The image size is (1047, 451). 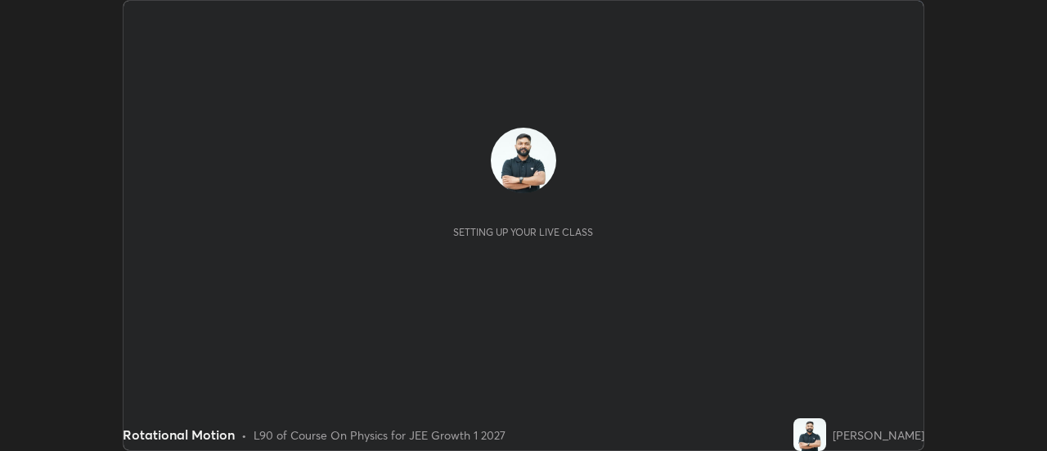 What do you see at coordinates (379, 434) in the screenshot?
I see `div: L90 of Course On Physics for JEE Growth 1 2027` at bounding box center [379, 434].